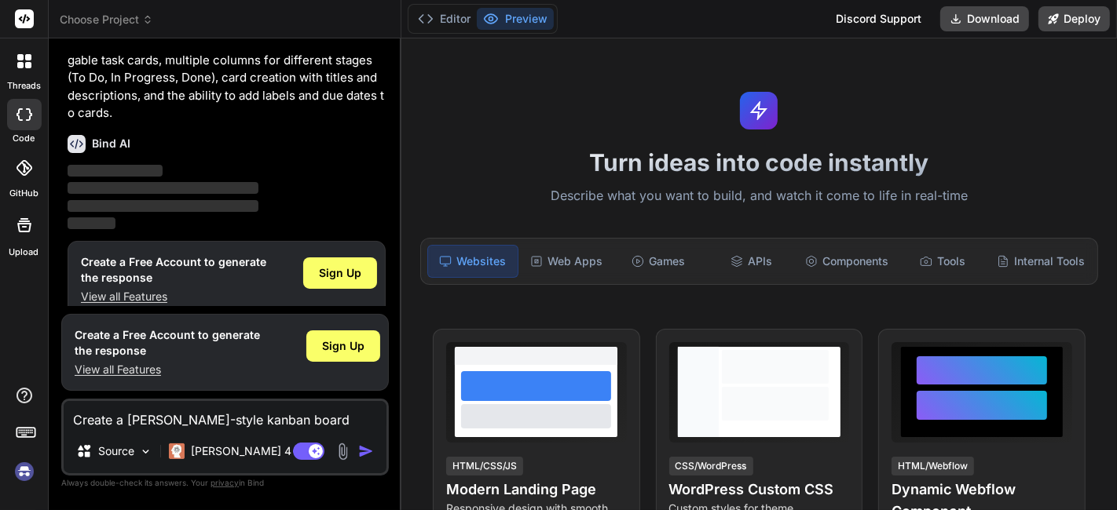 Image resolution: width=1117 pixels, height=510 pixels. Describe the element at coordinates (846, 261) in the screenshot. I see `div: Components` at that location.